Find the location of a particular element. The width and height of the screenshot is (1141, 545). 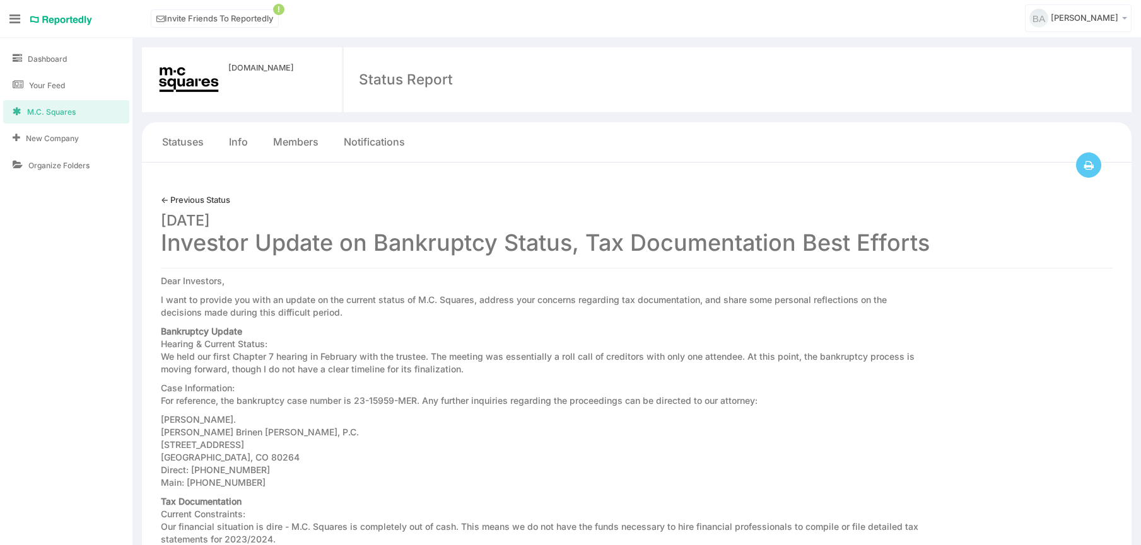

span: M.C. Squares is located at coordinates (51, 112).